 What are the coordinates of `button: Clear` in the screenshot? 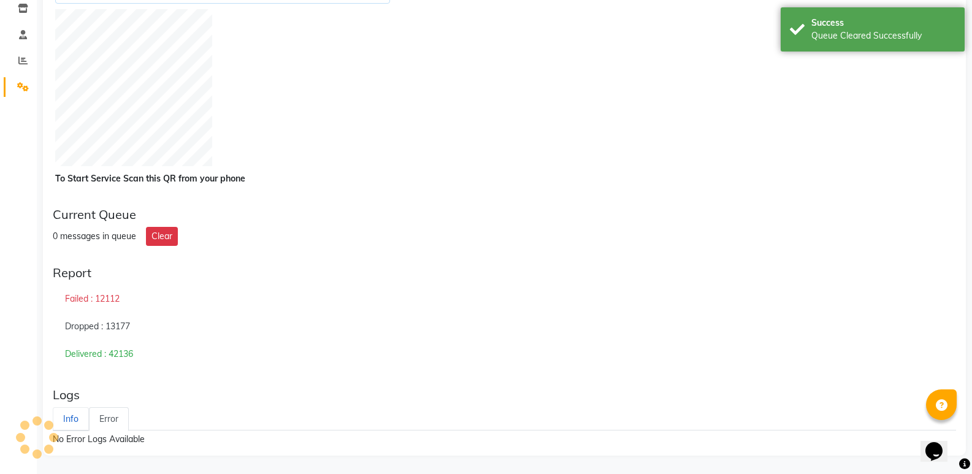 It's located at (162, 236).